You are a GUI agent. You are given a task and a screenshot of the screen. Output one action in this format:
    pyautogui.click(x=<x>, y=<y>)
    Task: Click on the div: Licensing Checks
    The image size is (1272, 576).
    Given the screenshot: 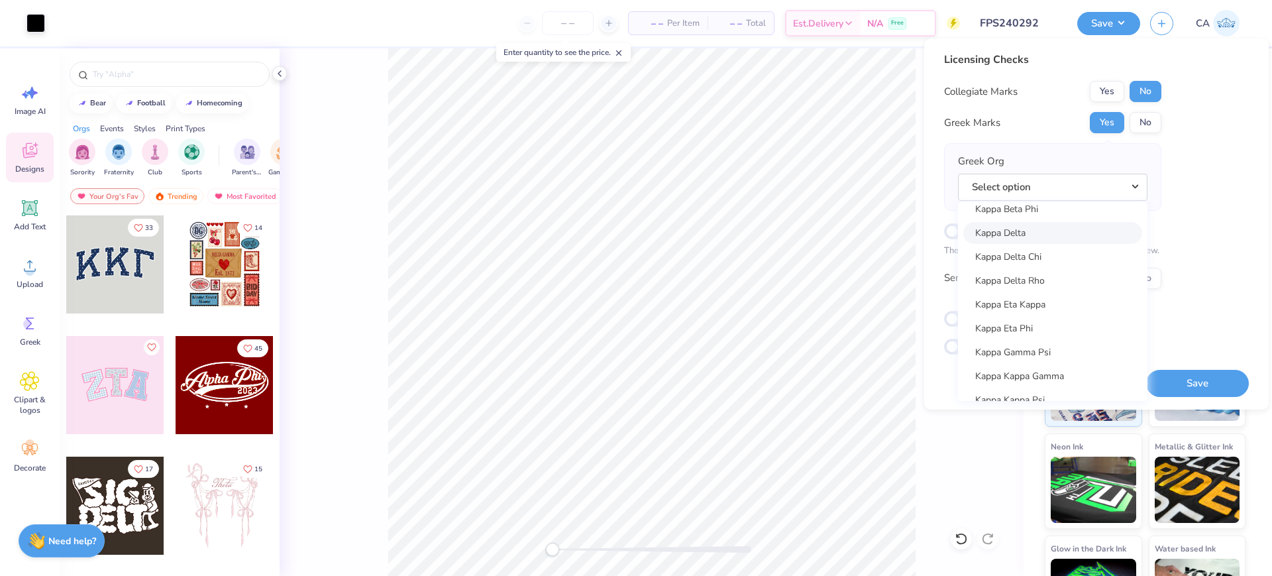 What is the action you would take?
    pyautogui.click(x=1052, y=60)
    